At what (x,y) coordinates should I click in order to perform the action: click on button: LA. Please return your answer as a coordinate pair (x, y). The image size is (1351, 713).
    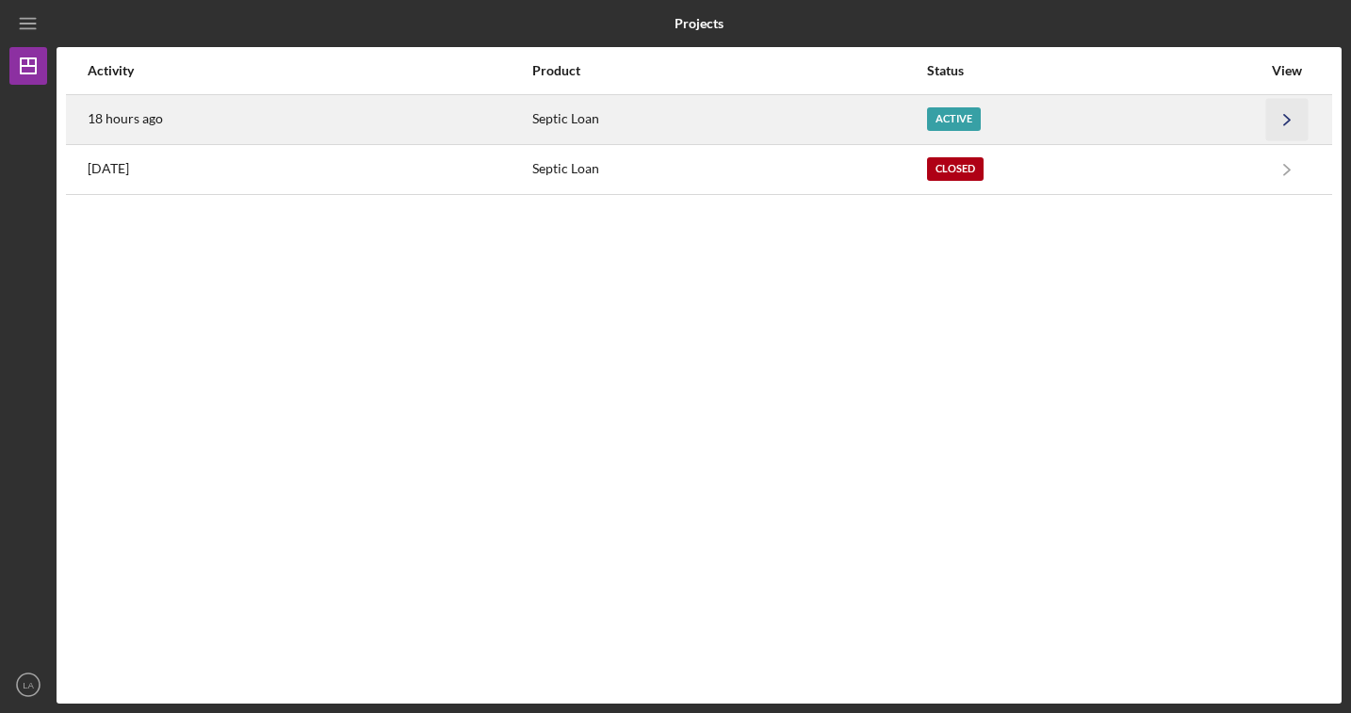
    Looking at the image, I should click on (28, 685).